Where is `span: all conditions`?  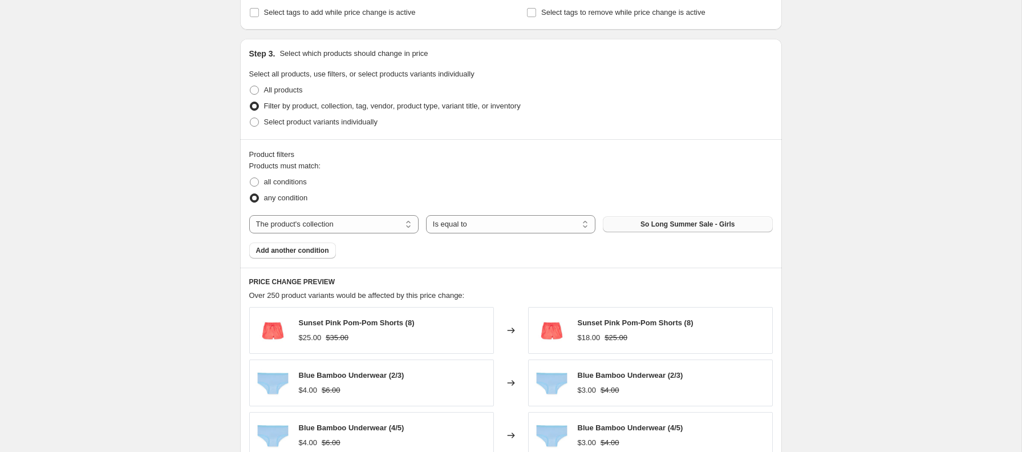
span: all conditions is located at coordinates (285, 181).